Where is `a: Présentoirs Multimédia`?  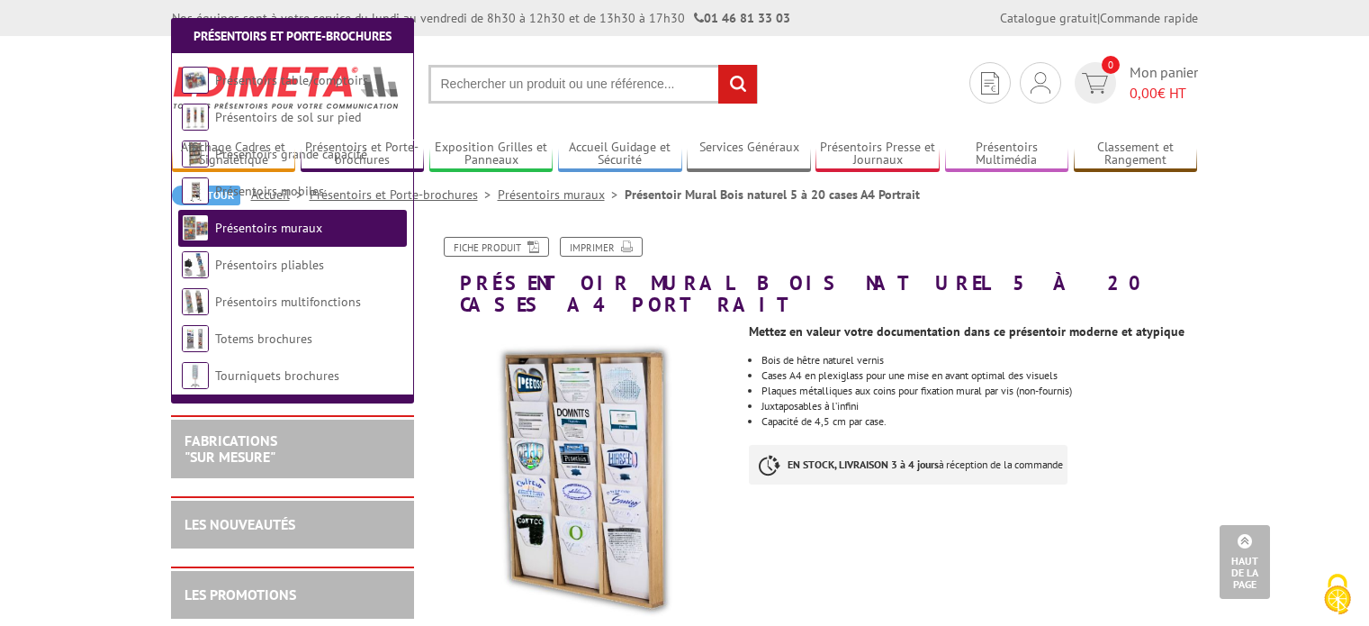 a: Présentoirs Multimédia is located at coordinates (1007, 154).